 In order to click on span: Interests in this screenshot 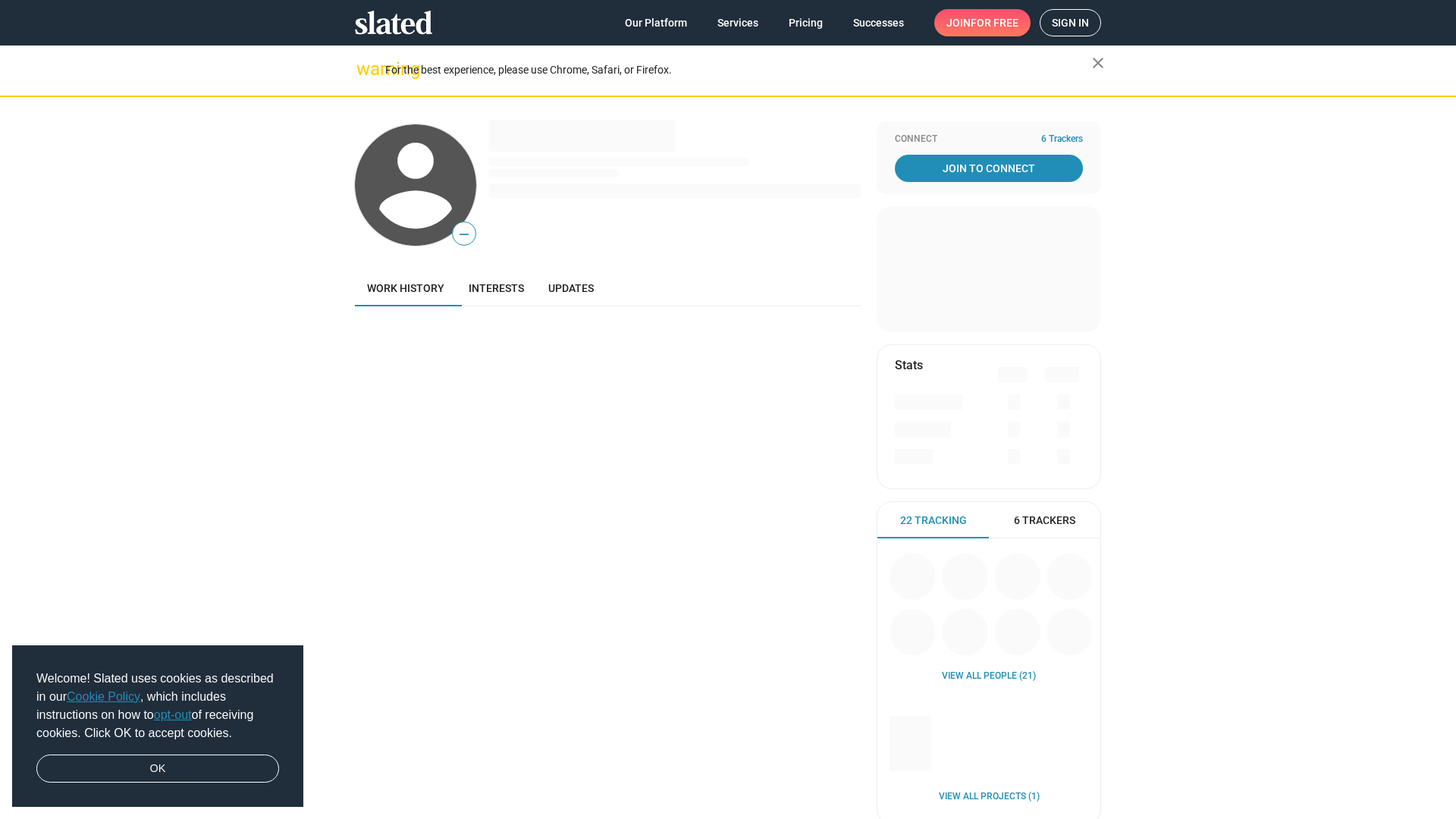, I will do `click(496, 288)`.